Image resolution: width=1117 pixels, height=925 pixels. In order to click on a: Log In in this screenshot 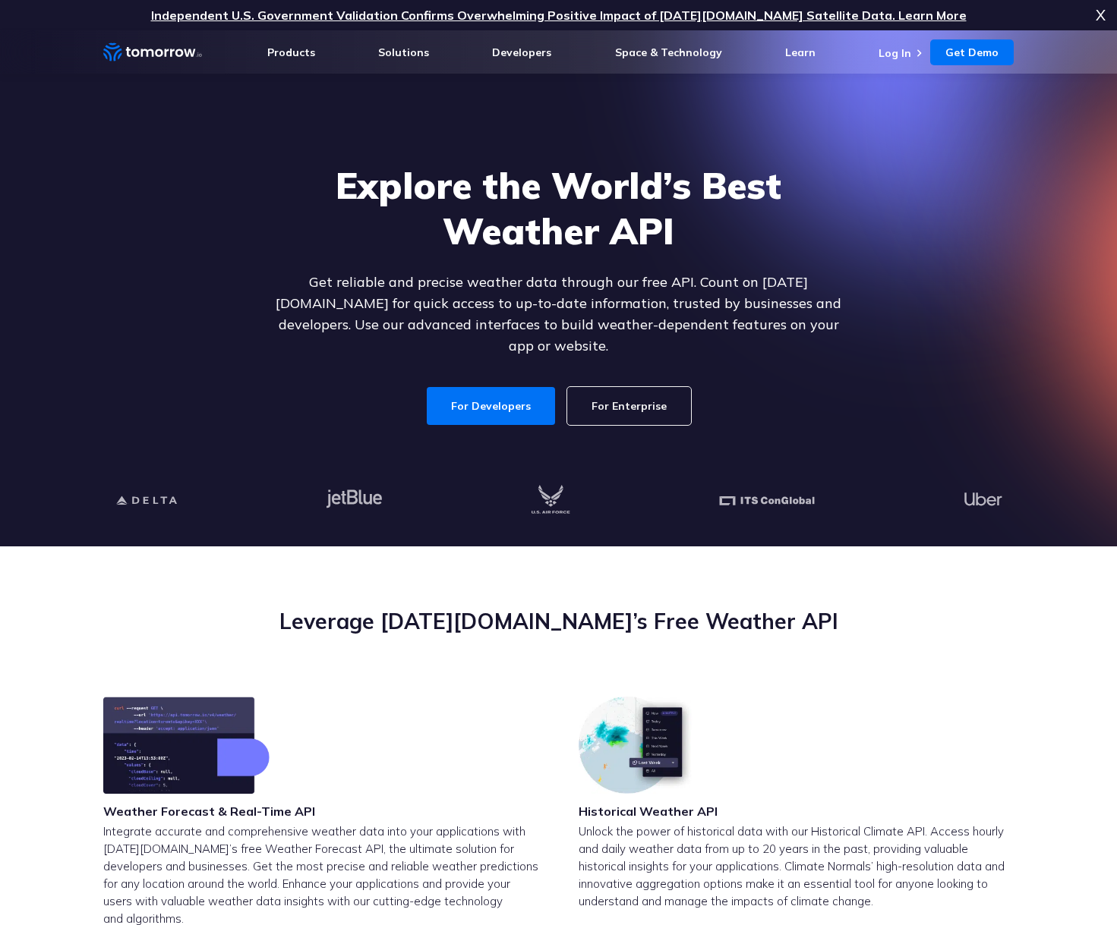, I will do `click(894, 53)`.